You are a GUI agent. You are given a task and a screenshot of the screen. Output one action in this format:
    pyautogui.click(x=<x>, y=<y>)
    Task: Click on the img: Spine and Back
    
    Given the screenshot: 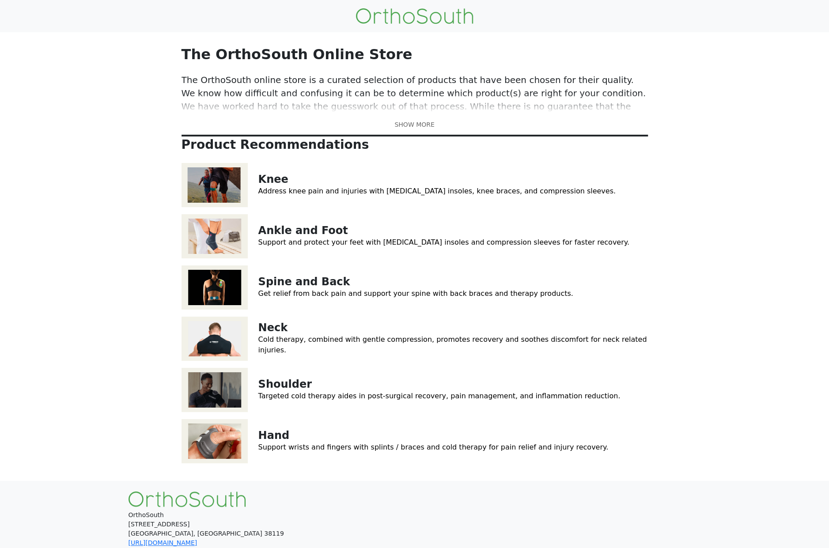 What is the action you would take?
    pyautogui.click(x=215, y=288)
    